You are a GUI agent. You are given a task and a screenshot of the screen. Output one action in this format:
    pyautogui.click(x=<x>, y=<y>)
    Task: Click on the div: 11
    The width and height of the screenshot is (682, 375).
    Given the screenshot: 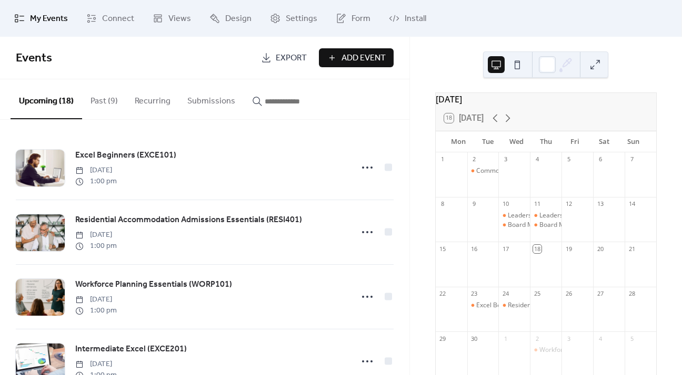 What is the action you would take?
    pyautogui.click(x=536, y=204)
    